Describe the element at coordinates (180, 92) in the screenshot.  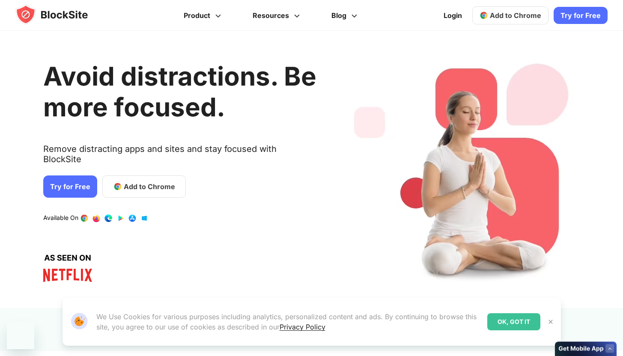
I see `h1: Avoid distractions. Be more focused.` at that location.